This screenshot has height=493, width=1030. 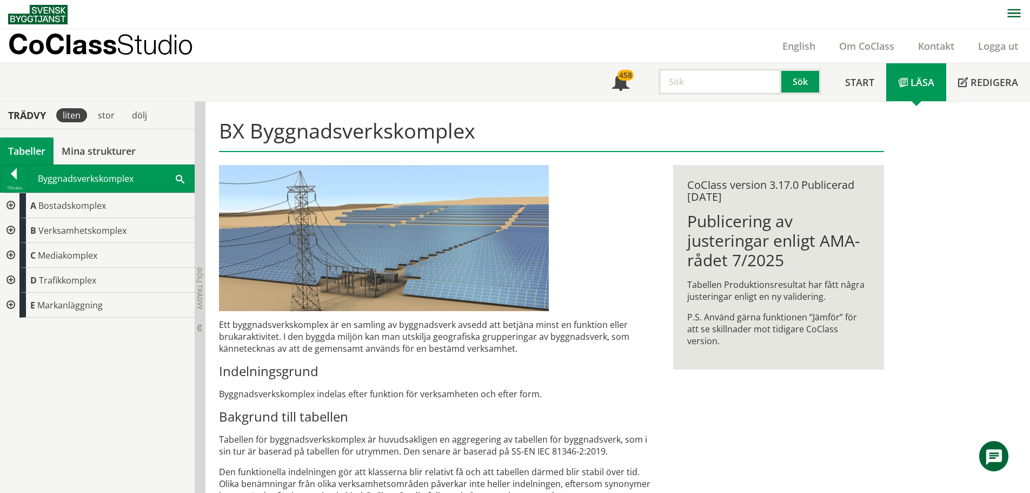 I want to click on span: Läsa, so click(x=923, y=82).